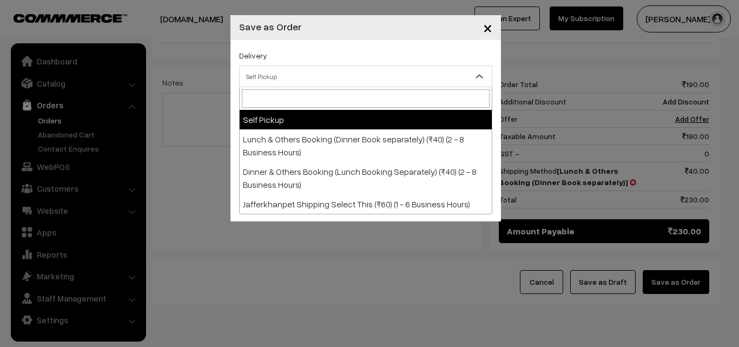  What do you see at coordinates (366, 120) in the screenshot?
I see `li: Self Pickup` at bounding box center [366, 120].